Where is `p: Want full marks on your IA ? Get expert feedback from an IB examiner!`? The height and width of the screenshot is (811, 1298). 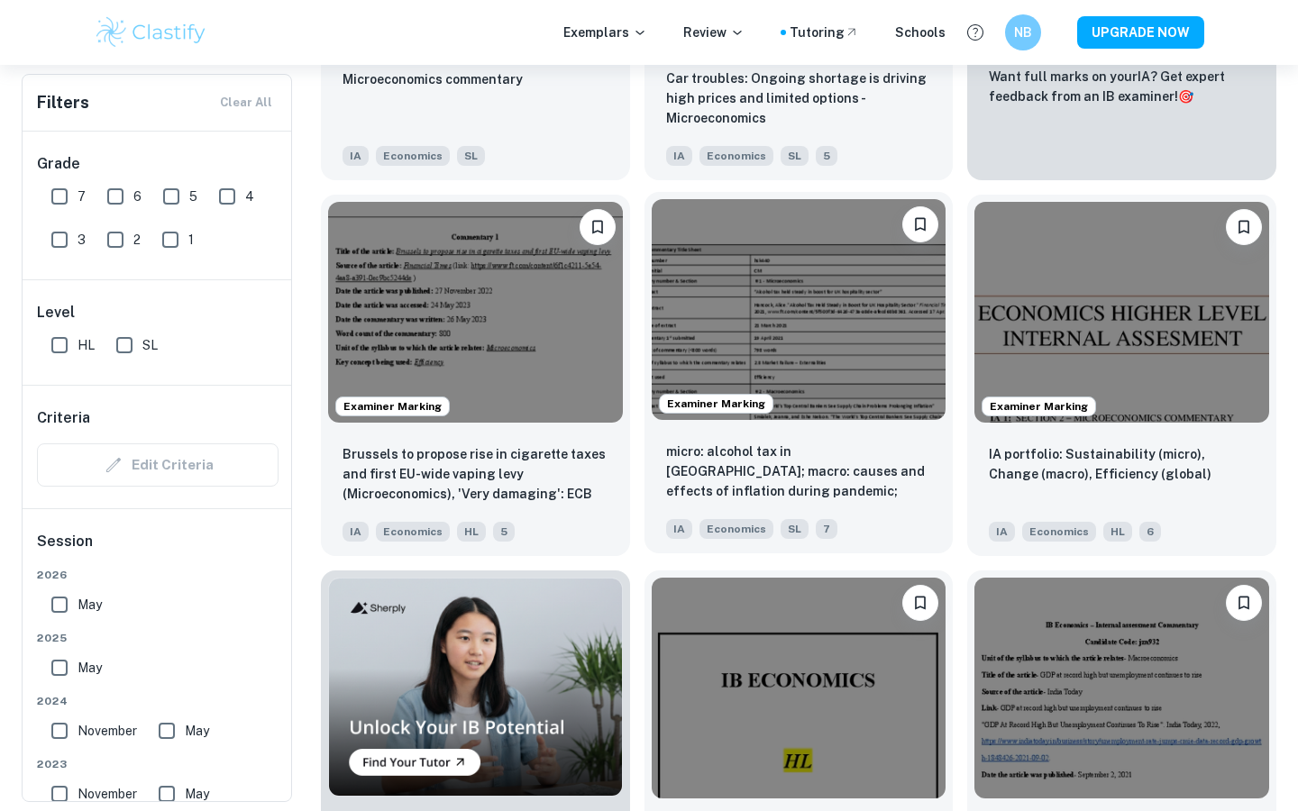
p: Want full marks on your IA ? Get expert feedback from an IB examiner! is located at coordinates (1121, 87).